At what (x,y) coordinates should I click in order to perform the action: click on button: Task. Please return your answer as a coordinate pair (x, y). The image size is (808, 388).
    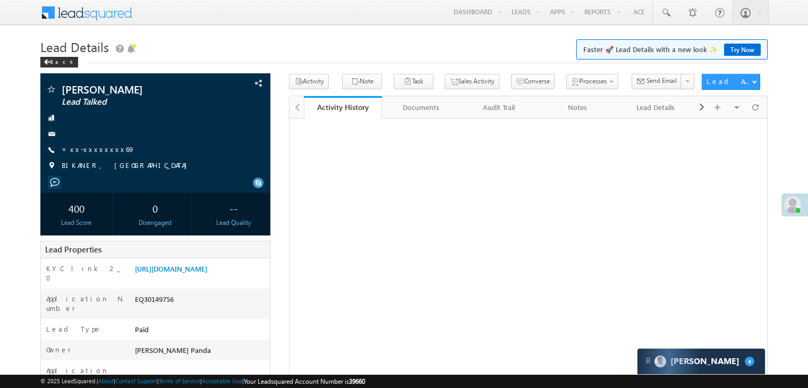
    Looking at the image, I should click on (414, 81).